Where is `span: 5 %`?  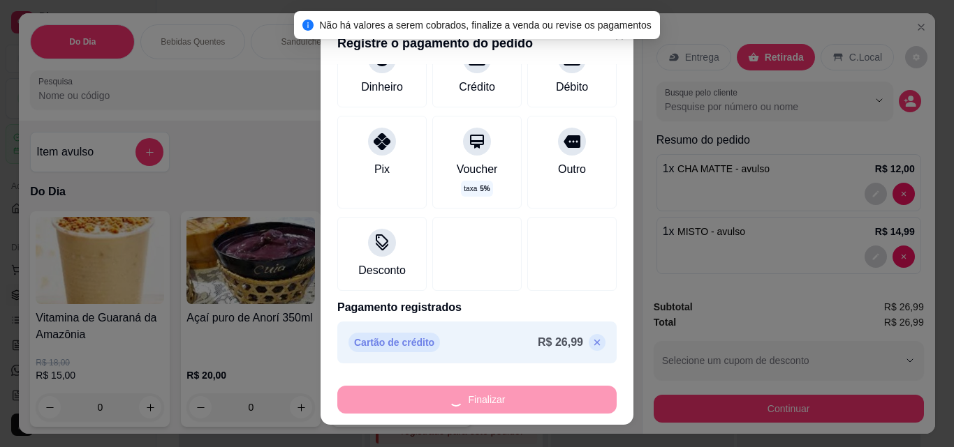
span: 5 % is located at coordinates (484, 188).